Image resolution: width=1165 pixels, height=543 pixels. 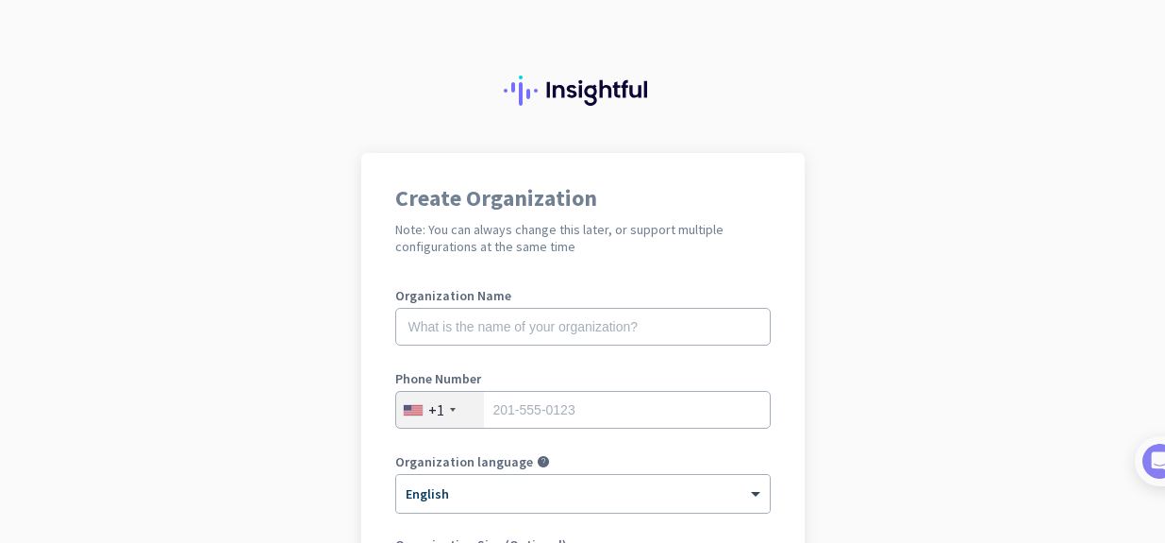 I want to click on label: Phone Number, so click(x=583, y=378).